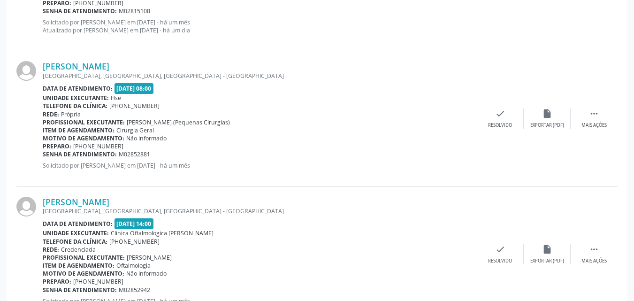  I want to click on span: M02852942, so click(134, 290).